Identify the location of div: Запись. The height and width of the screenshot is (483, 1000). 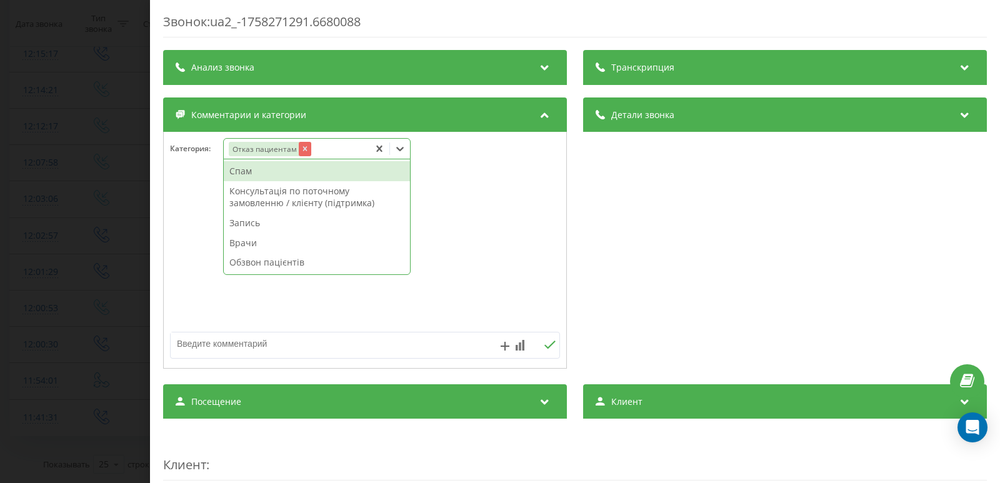
(317, 223).